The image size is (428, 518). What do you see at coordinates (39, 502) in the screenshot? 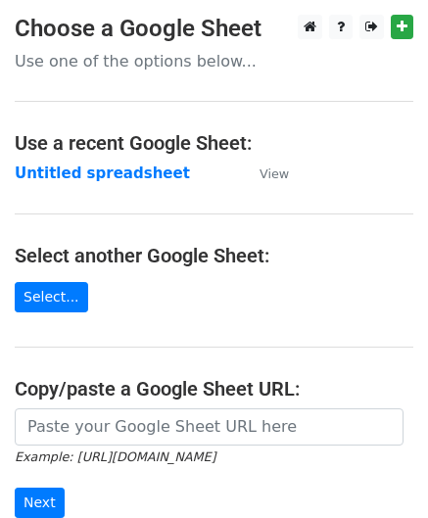
I see `input: Next` at bounding box center [39, 502].